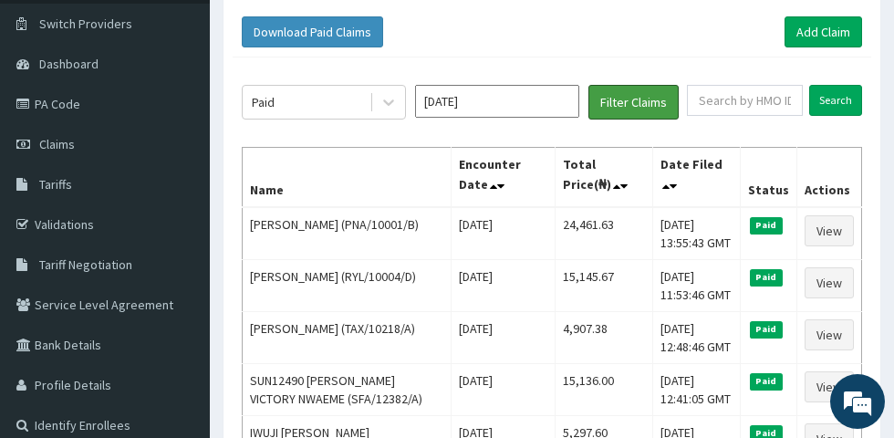 The image size is (894, 438). Describe the element at coordinates (696, 177) in the screenshot. I see `th: Date Filed` at that location.